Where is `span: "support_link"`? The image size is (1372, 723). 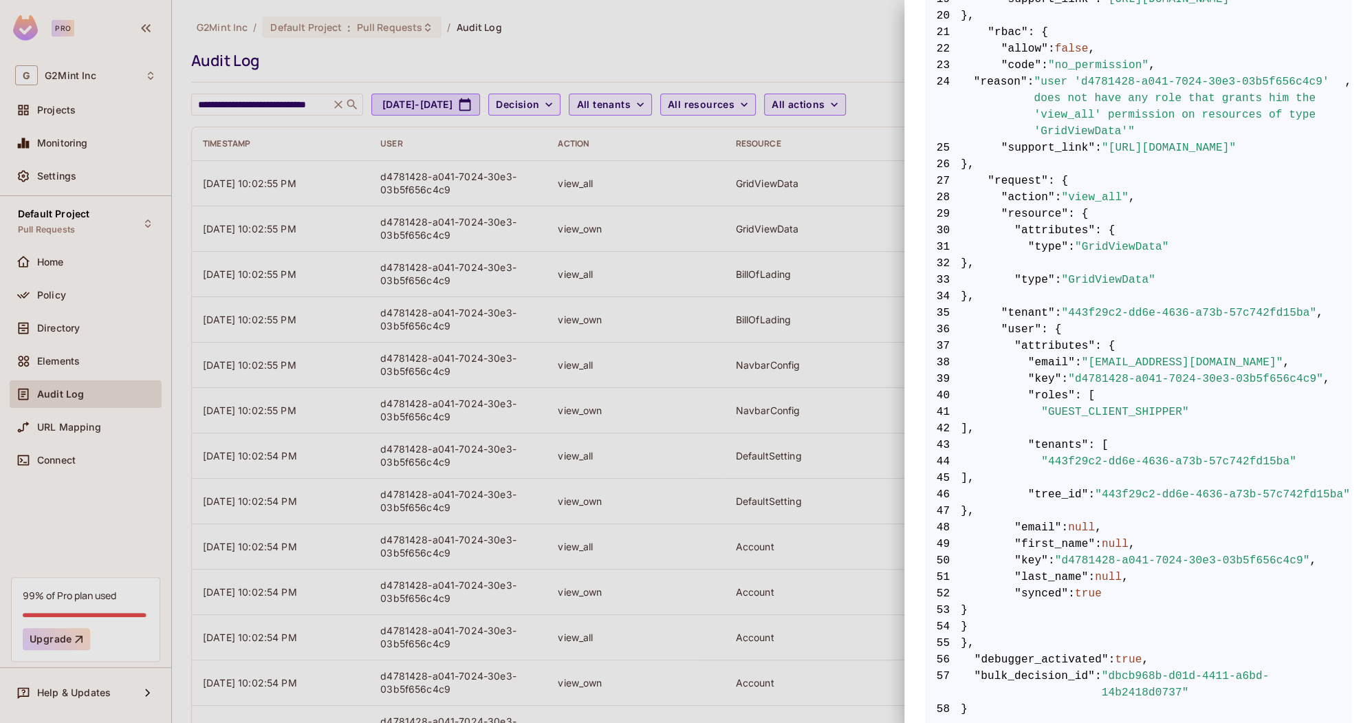
span: "support_link" is located at coordinates (1048, 148).